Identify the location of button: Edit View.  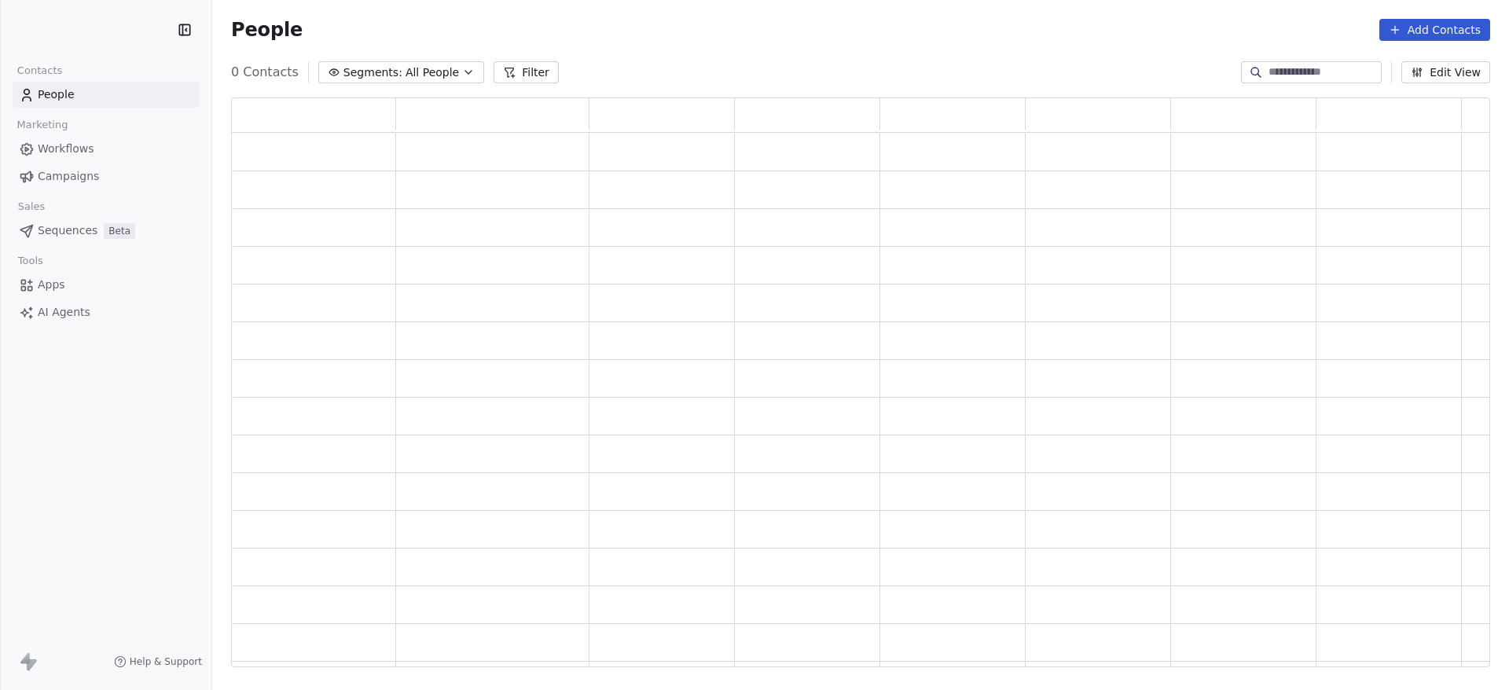
(1445, 72).